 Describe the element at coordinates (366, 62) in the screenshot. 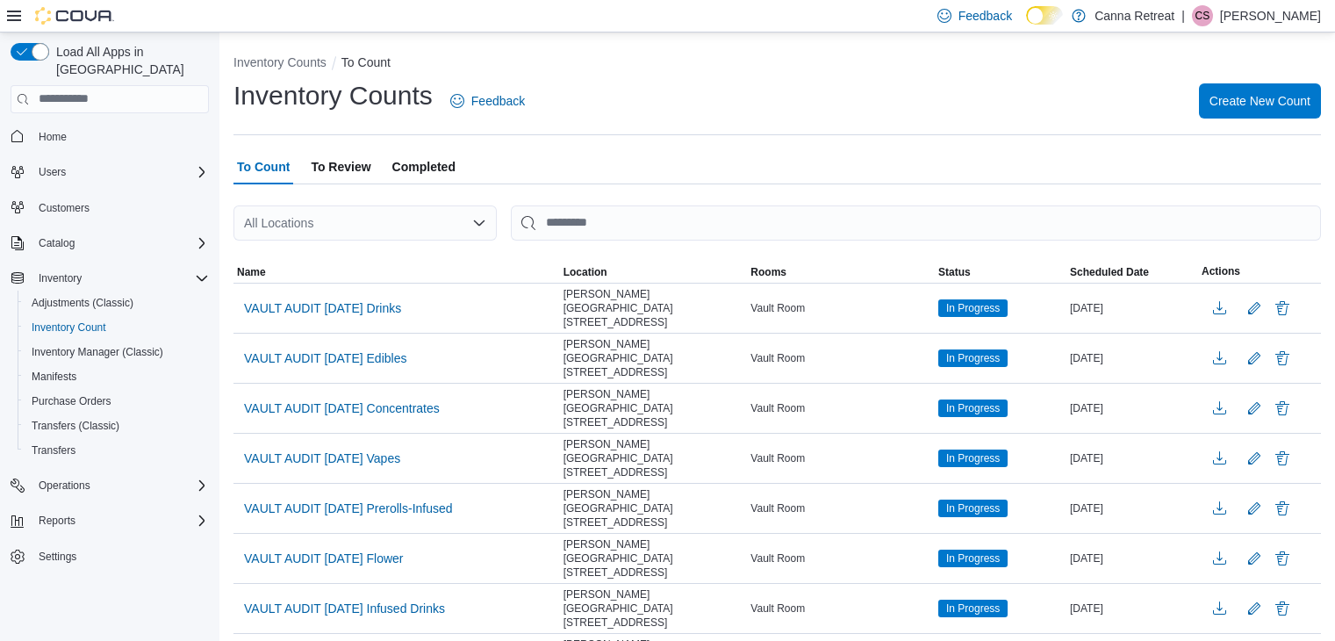

I see `button: To Count` at that location.